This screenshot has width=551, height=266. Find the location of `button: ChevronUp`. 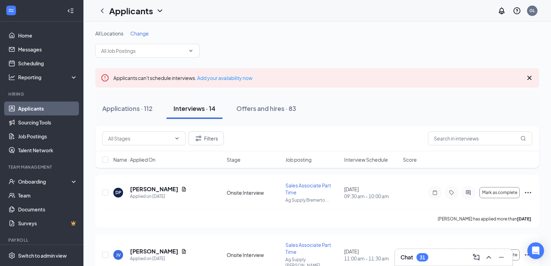

button: ChevronUp is located at coordinates (489, 257).